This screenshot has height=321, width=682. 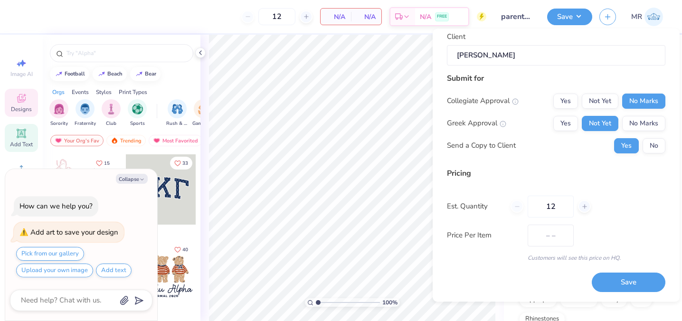 What do you see at coordinates (111, 113) in the screenshot?
I see `div: filter for Club` at bounding box center [111, 113].